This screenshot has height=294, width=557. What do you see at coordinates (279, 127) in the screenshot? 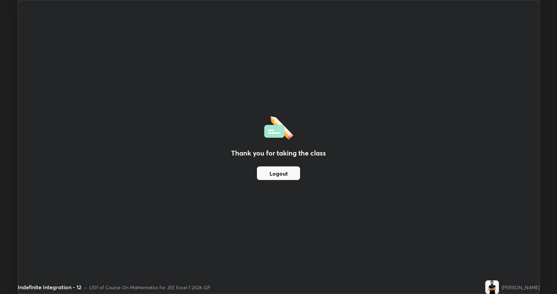
I see `img: offlineFeedback.1438e8b3.svg` at bounding box center [279, 127].